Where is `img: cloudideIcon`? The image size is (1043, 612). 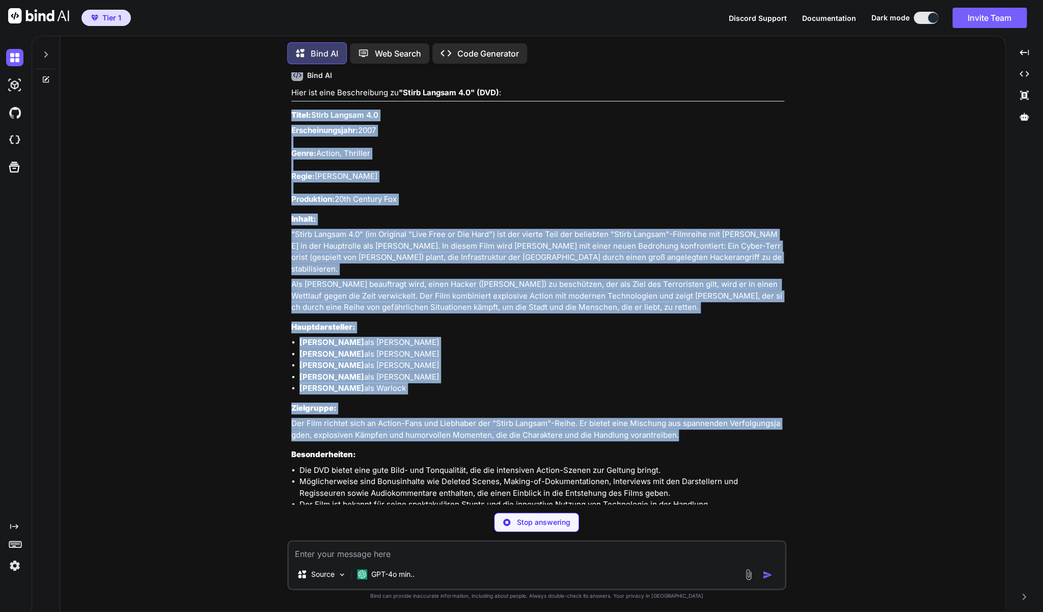
img: cloudideIcon is located at coordinates (15, 140).